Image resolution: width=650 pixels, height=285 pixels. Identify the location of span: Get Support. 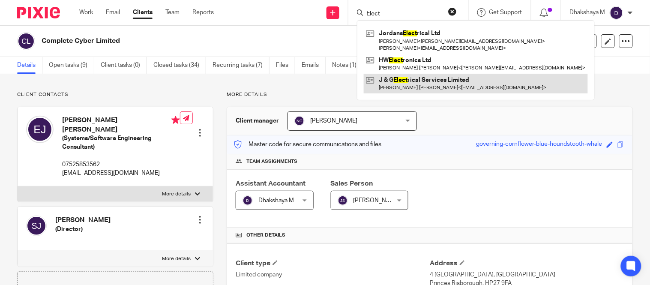
(505, 12).